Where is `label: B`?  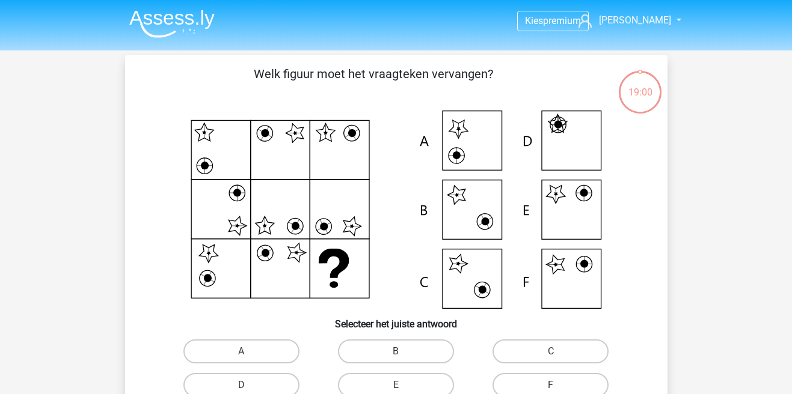
label: B is located at coordinates (396, 352).